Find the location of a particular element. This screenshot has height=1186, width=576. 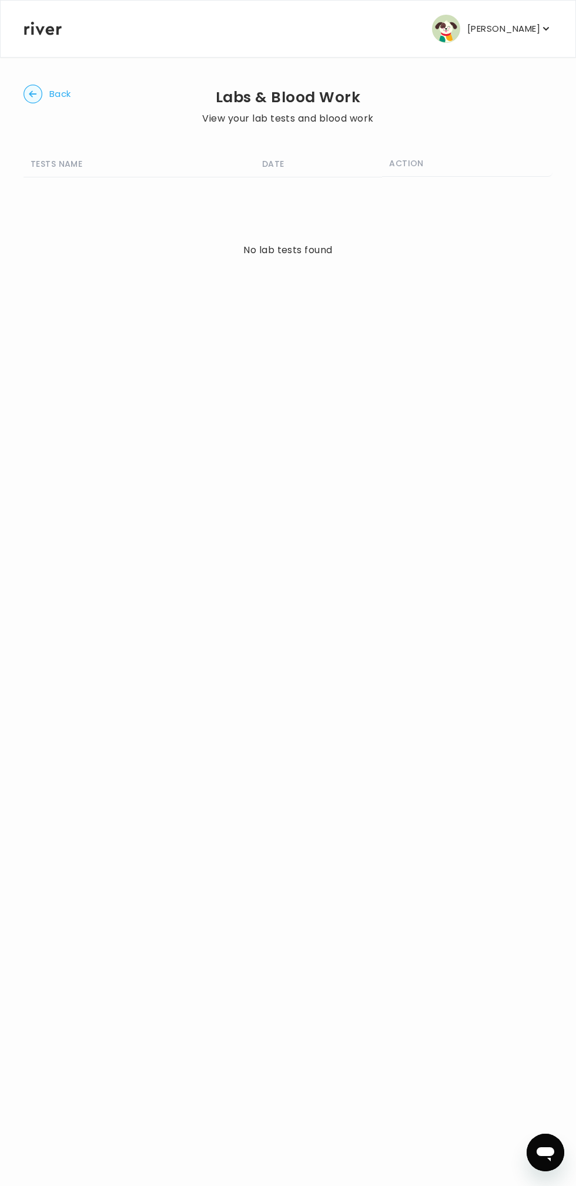

div: No lab tests found is located at coordinates (288, 250).